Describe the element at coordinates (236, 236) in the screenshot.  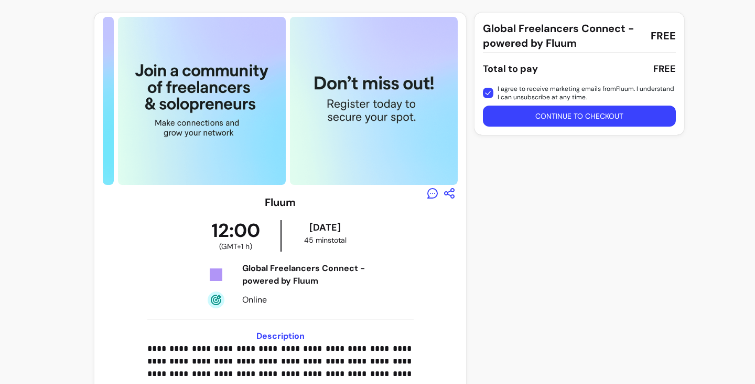
I see `div: 12:00` at that location.